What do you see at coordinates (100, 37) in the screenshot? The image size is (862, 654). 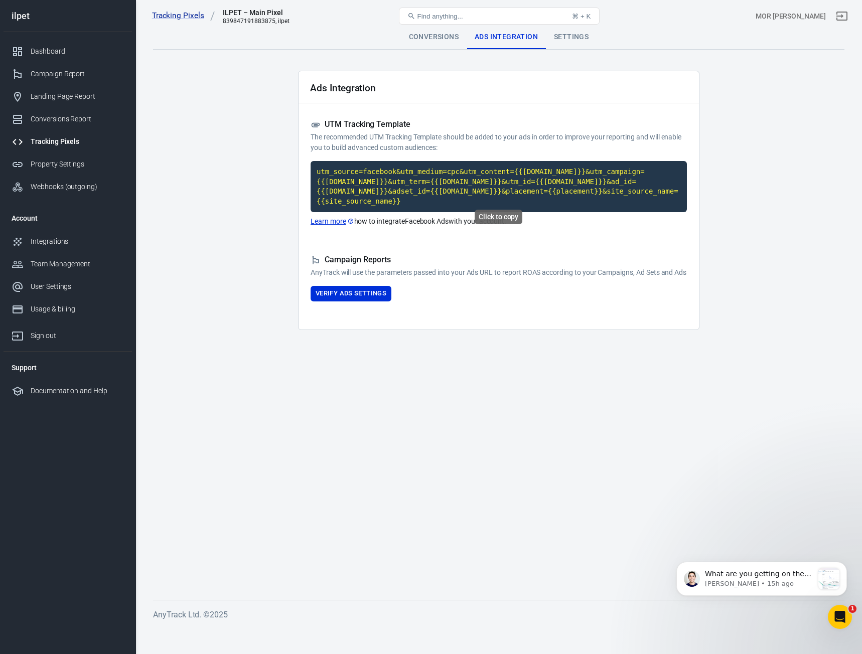 I see `div: message notification from Jose, 15h ago. What are you getting on the Events Manager overview? ​` at bounding box center [100, 37].